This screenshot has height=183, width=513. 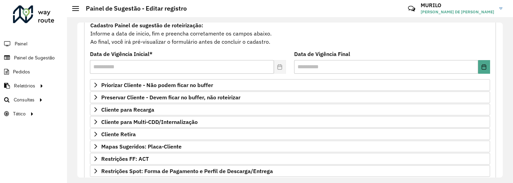 I want to click on strong: Cadastro Painel de sugestão de roteirização:, so click(x=147, y=25).